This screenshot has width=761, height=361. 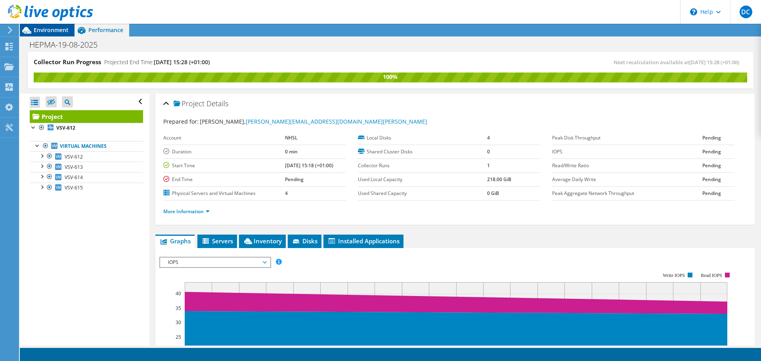 What do you see at coordinates (86, 146) in the screenshot?
I see `a: Virtual Machines` at bounding box center [86, 146].